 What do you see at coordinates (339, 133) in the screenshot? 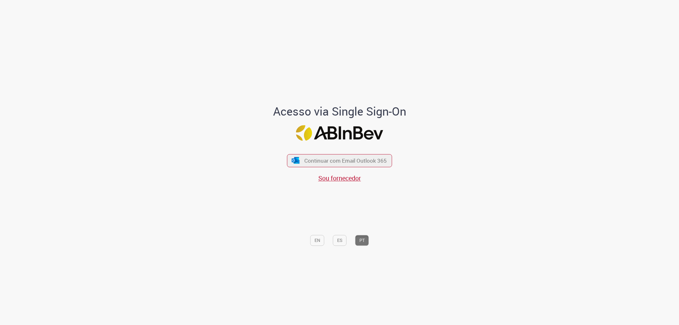
I see `img: Logo ABInBev` at bounding box center [339, 133].